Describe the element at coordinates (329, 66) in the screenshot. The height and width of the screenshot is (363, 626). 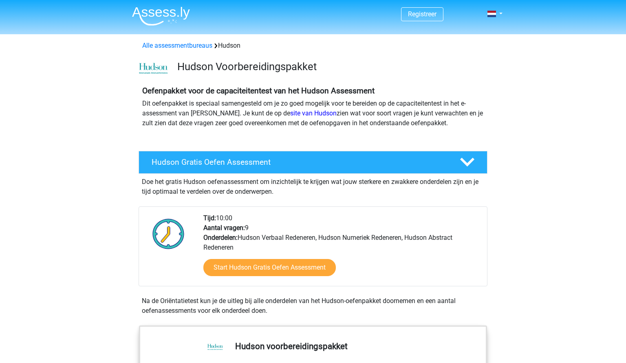
I see `h3: Hudson Voorbereidingspakket` at that location.